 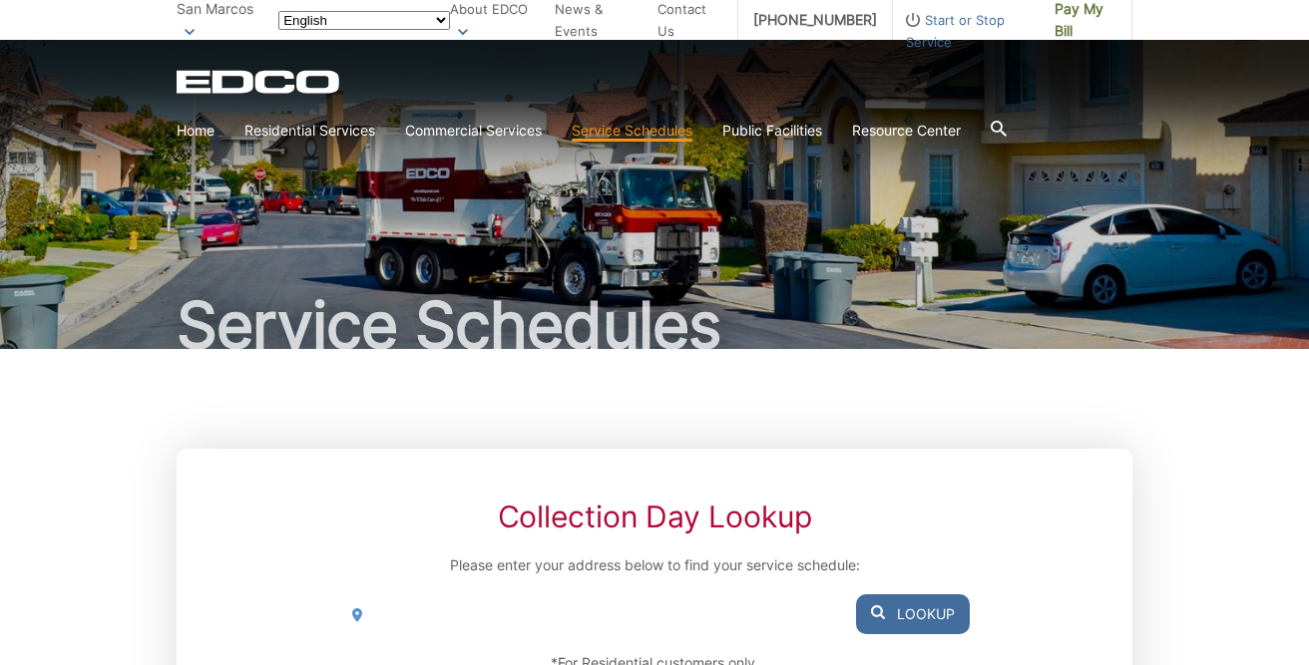 What do you see at coordinates (196, 131) in the screenshot?
I see `a: Home` at bounding box center [196, 131].